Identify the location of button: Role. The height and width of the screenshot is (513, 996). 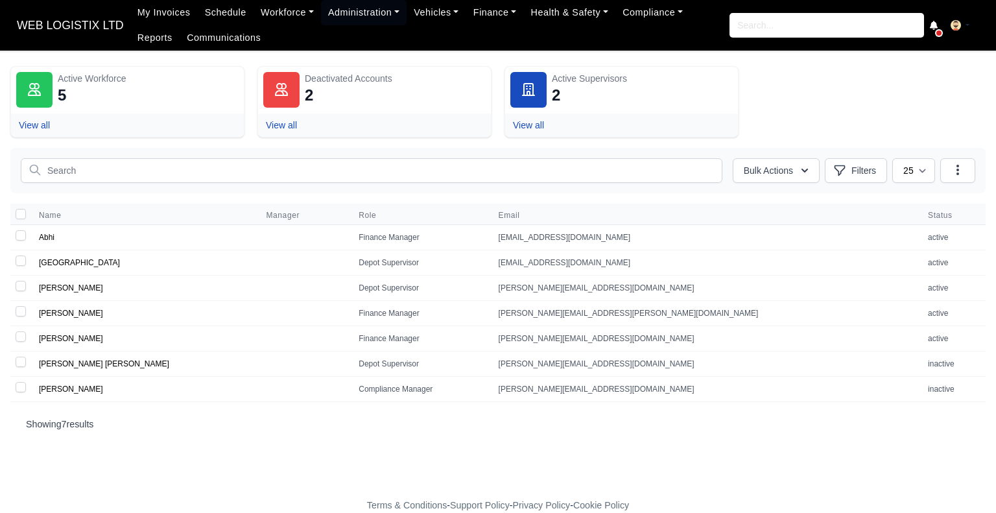
(372, 215).